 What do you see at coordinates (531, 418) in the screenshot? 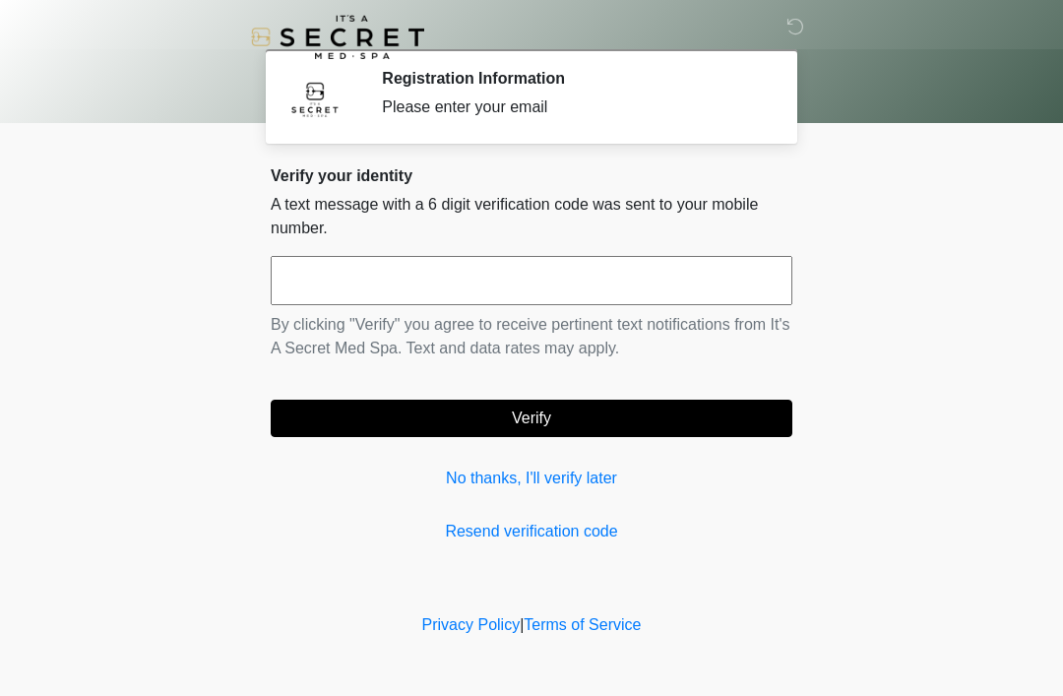
I see `button: Verify` at bounding box center [531, 418].